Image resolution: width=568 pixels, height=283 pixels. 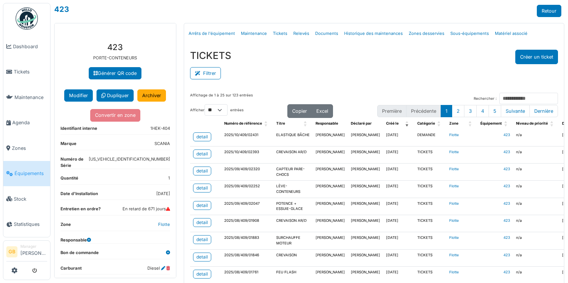 What do you see at coordinates (12, 252) in the screenshot?
I see `li: GB` at bounding box center [12, 252].